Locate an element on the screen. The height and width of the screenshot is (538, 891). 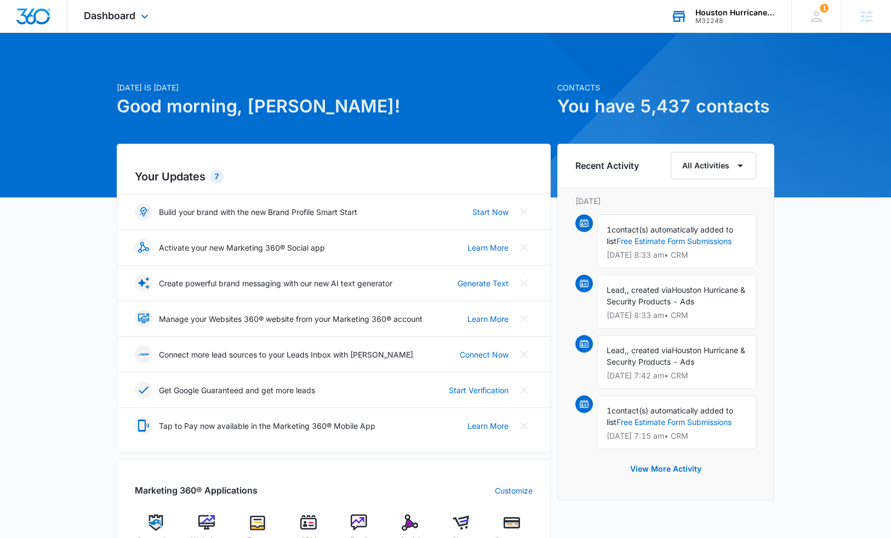
a: Customize is located at coordinates (514, 490).